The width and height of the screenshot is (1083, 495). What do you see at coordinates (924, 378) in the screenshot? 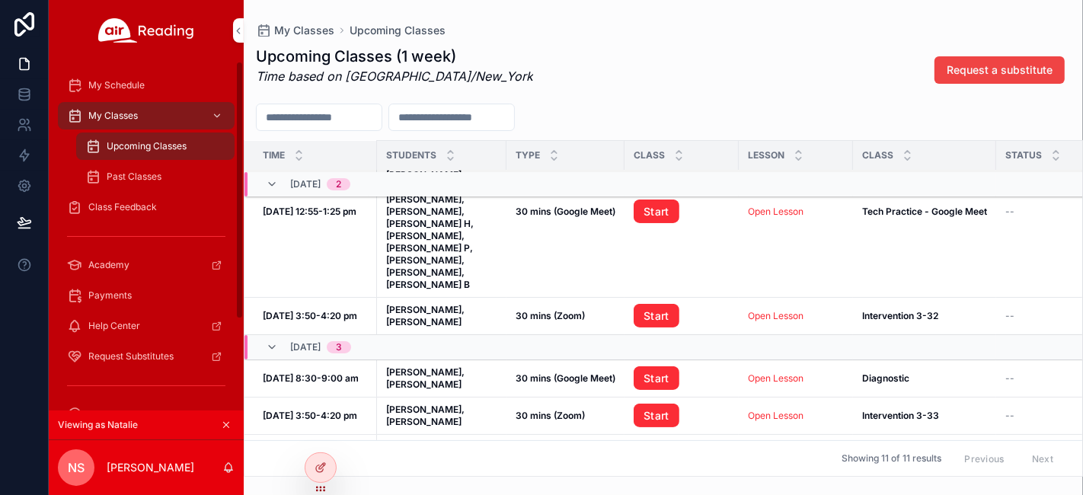
I see `a: Diagnostic` at bounding box center [924, 378].